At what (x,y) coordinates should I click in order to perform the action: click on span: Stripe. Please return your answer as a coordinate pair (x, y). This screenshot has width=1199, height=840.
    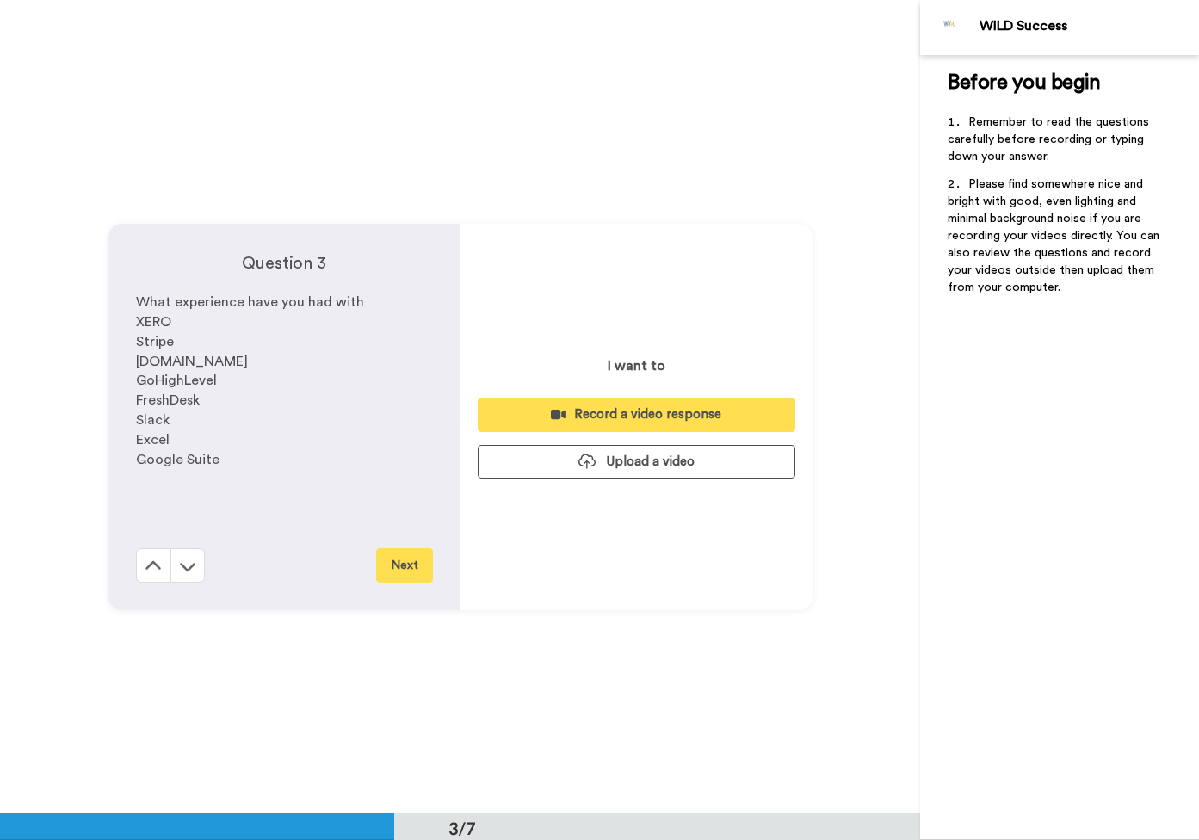
    Looking at the image, I should click on (155, 342).